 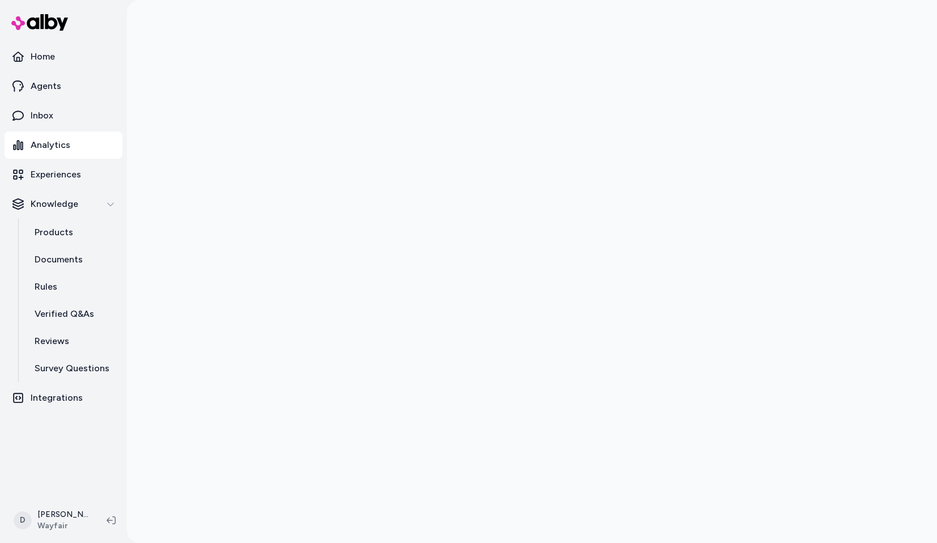 I want to click on p: Documents, so click(x=58, y=260).